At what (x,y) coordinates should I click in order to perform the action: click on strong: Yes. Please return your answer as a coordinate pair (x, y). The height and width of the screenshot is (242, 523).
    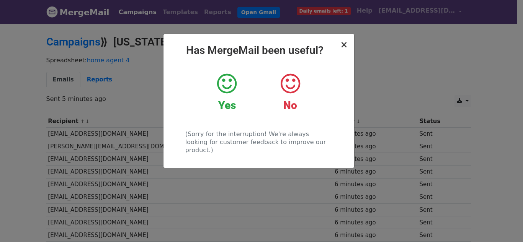
    Looking at the image, I should click on (227, 105).